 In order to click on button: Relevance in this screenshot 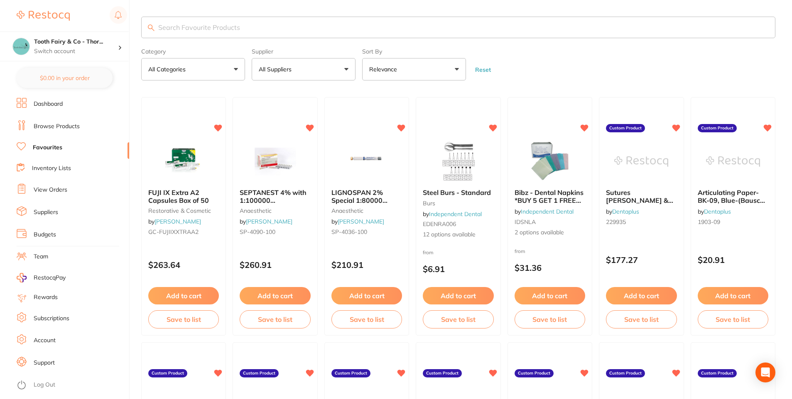, I will do `click(414, 69)`.